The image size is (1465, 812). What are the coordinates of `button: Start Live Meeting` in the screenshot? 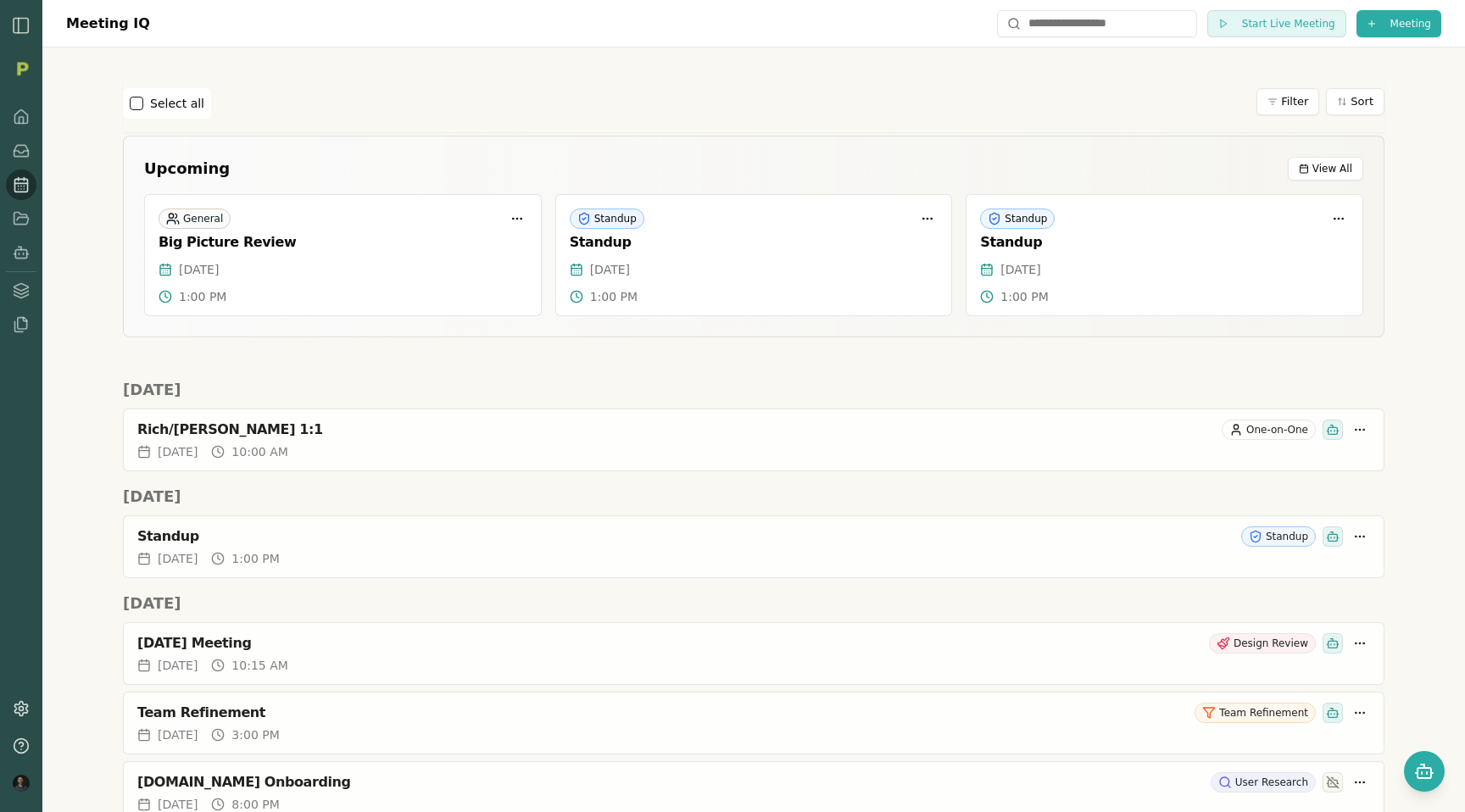 It's located at (1277, 24).